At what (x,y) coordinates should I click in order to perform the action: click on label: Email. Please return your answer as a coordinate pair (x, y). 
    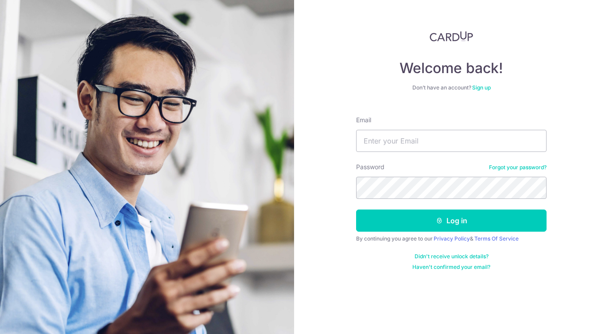
    Looking at the image, I should click on (364, 120).